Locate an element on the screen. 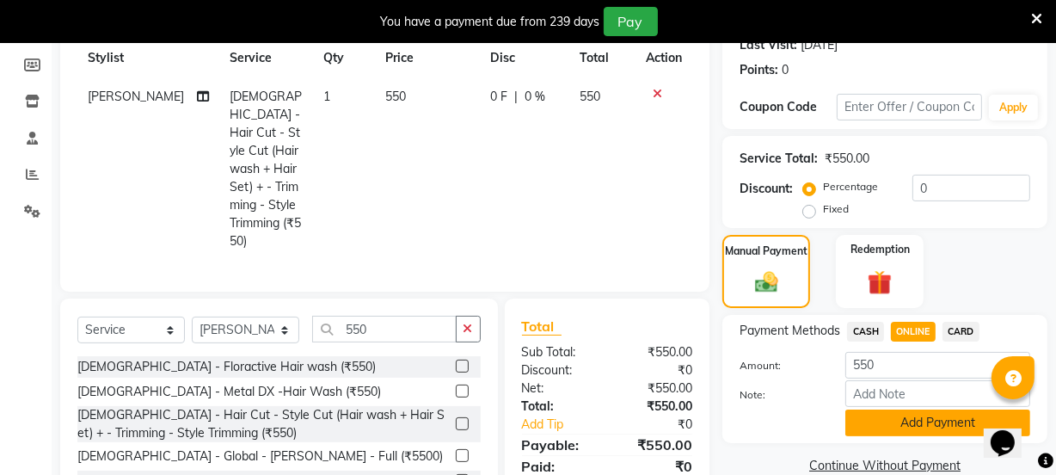 This screenshot has height=475, width=1056. div: Coupon Code is located at coordinates (788, 107).